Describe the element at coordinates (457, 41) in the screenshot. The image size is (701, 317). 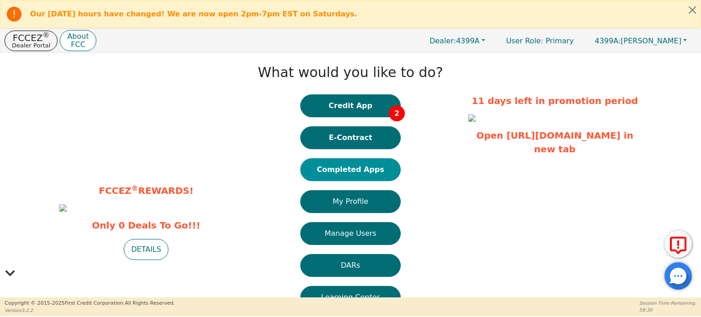
I see `button: Dealer:4399A` at that location.